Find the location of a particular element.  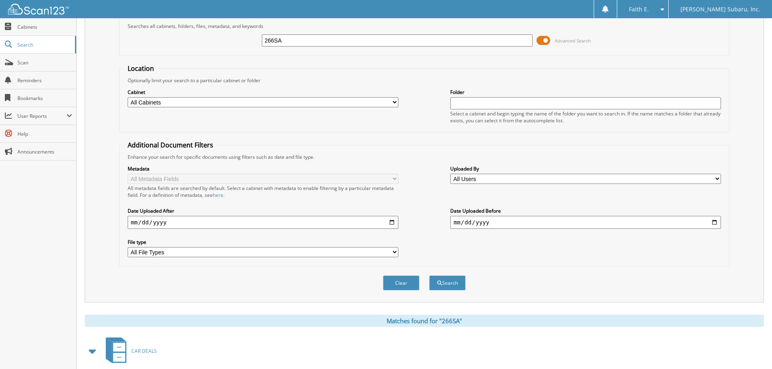

legend: Location is located at coordinates (141, 69).